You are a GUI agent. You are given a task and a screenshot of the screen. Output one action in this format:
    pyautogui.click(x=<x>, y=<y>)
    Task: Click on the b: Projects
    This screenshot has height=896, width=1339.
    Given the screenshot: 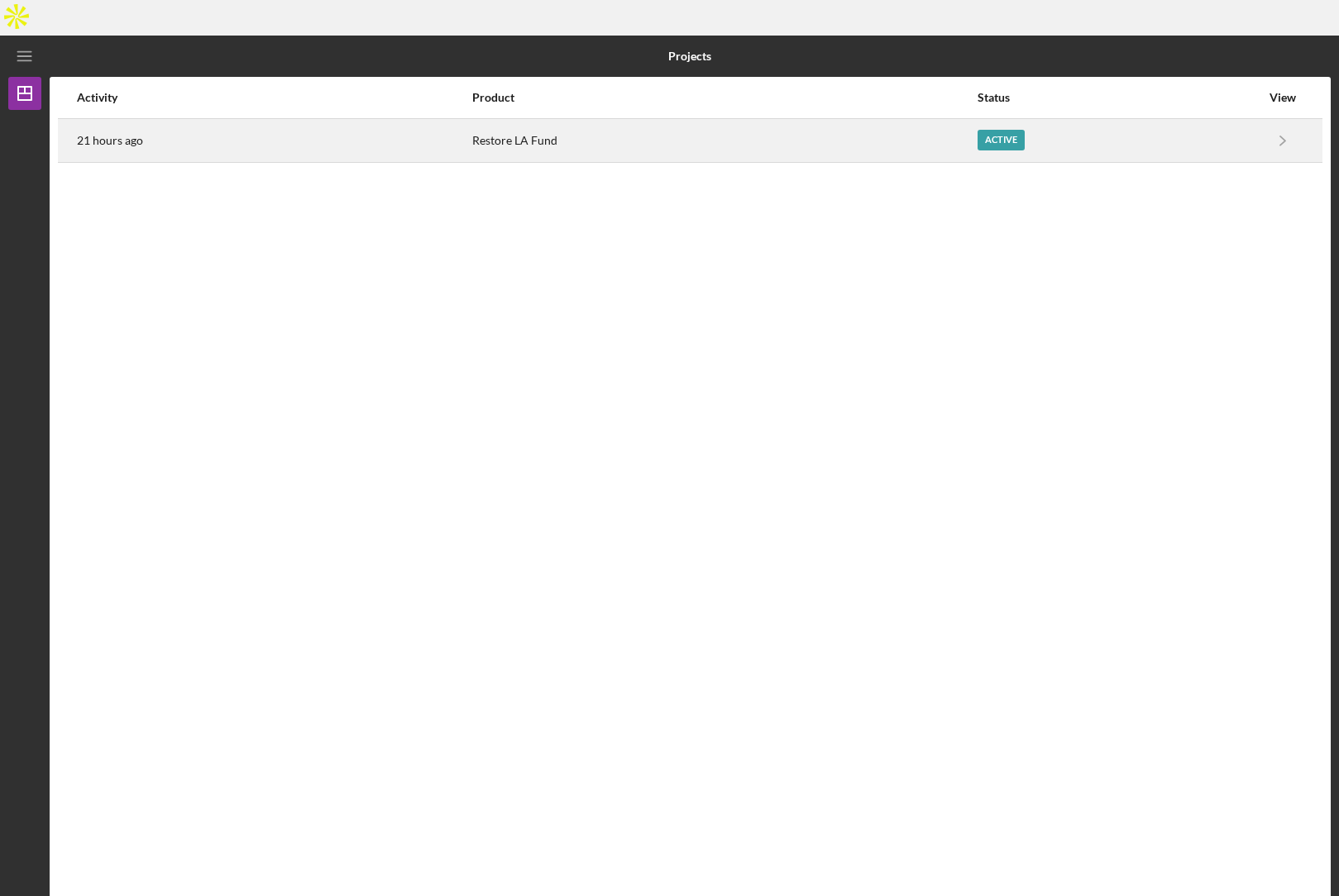 What is the action you would take?
    pyautogui.click(x=690, y=56)
    